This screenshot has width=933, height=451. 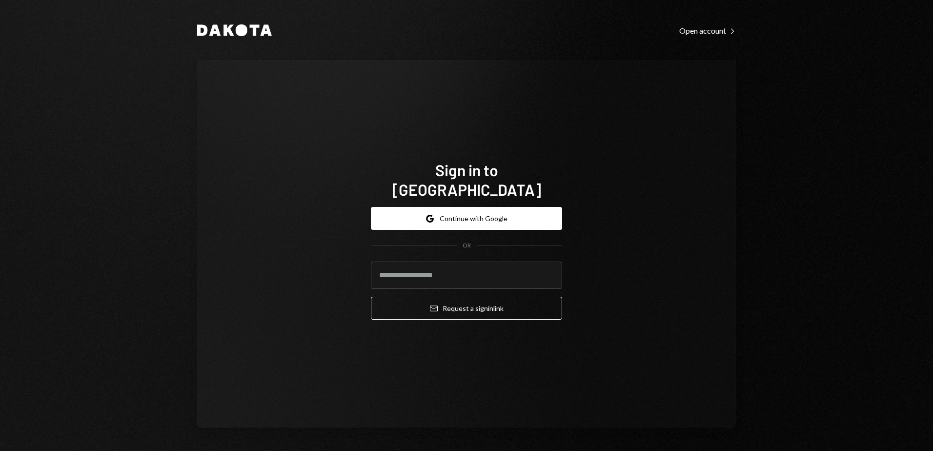 I want to click on button: Request a signinlink, so click(x=467, y=308).